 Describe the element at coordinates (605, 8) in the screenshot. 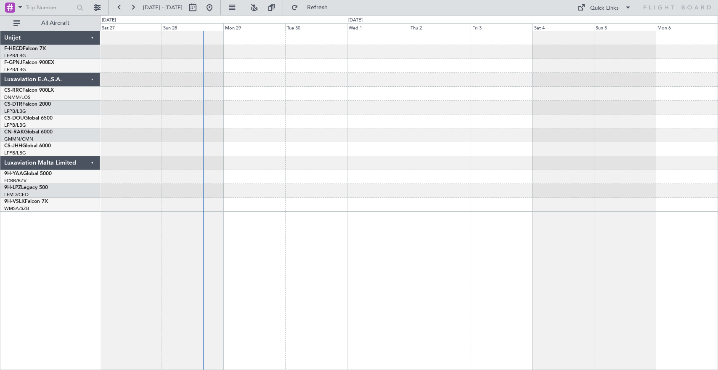

I see `div: Quick Links` at that location.